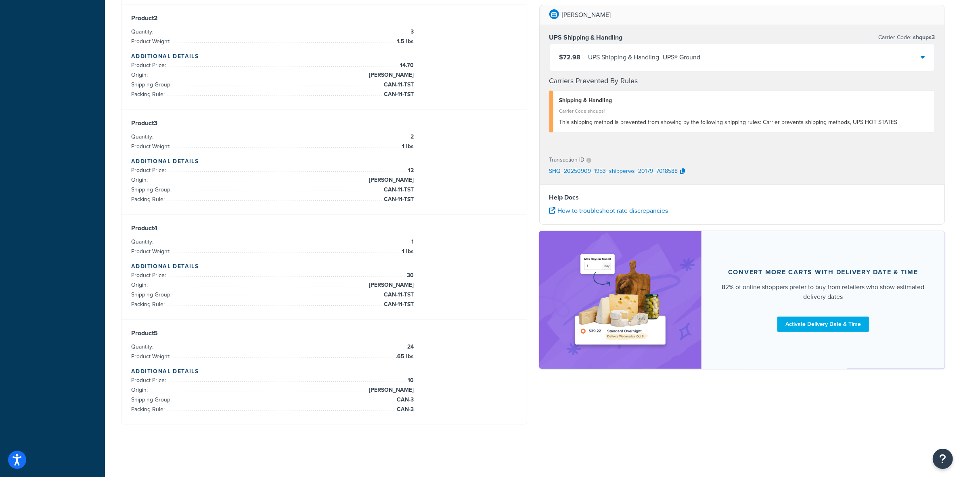 This screenshot has height=477, width=961. I want to click on span: 3, so click(411, 32).